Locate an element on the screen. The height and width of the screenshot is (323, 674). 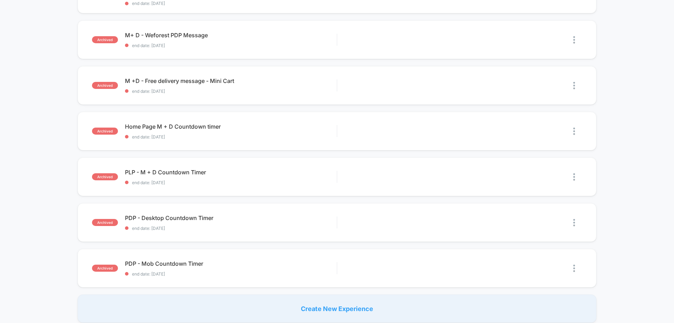
span: M+ D - Weforest PDP Message is located at coordinates (231, 35).